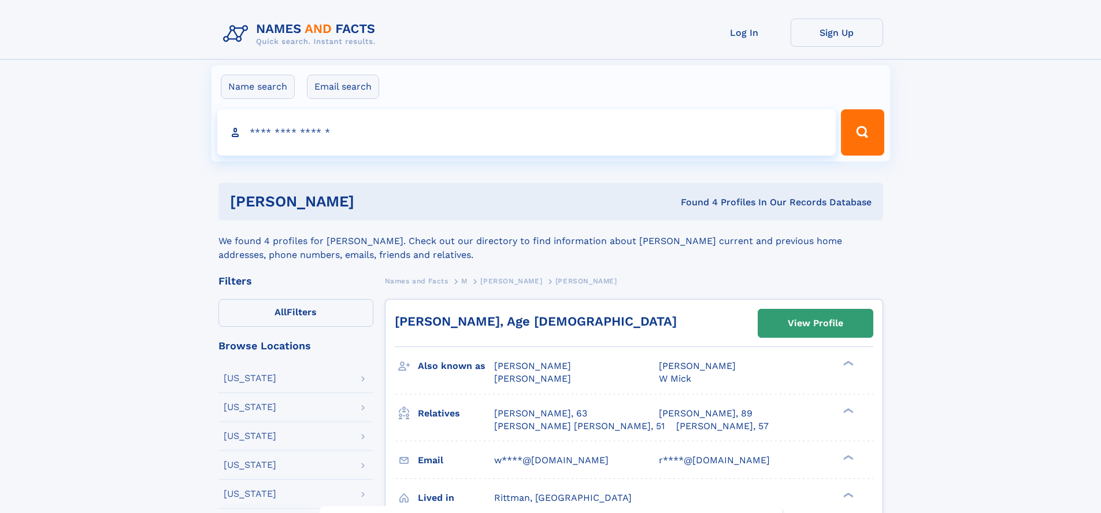  Describe the element at coordinates (862, 132) in the screenshot. I see `button: Search Button` at that location.